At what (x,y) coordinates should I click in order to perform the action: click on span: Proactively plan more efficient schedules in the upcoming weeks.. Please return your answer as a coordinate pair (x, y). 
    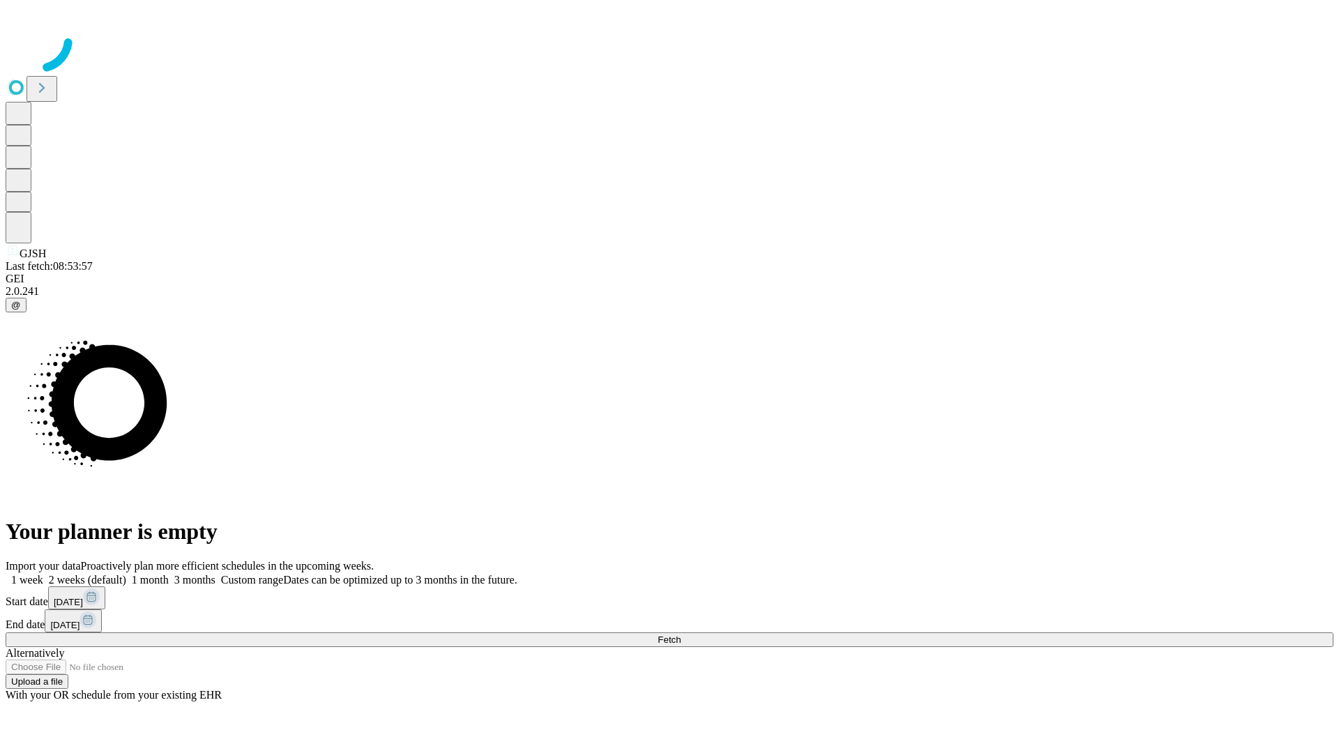
    Looking at the image, I should click on (227, 566).